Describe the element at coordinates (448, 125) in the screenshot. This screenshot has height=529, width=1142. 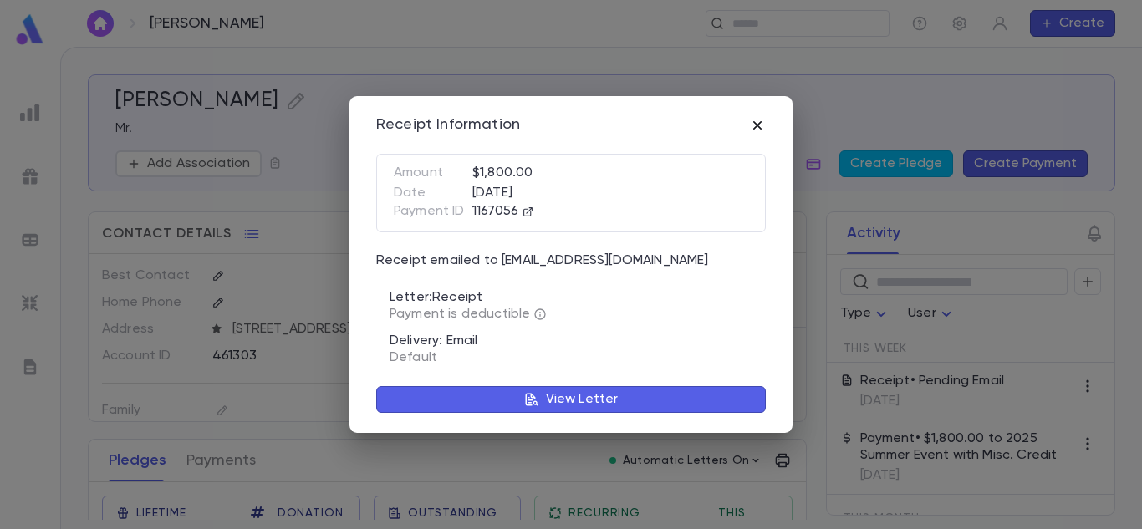
I see `div: Receipt Information` at that location.